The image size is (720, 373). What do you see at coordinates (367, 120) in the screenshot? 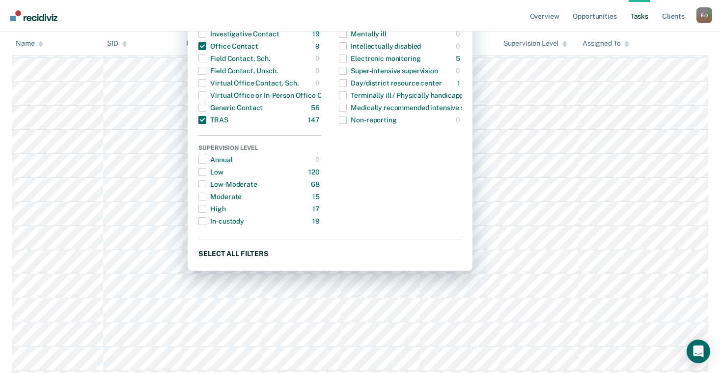
I see `div: Non-reporting` at bounding box center [367, 120].